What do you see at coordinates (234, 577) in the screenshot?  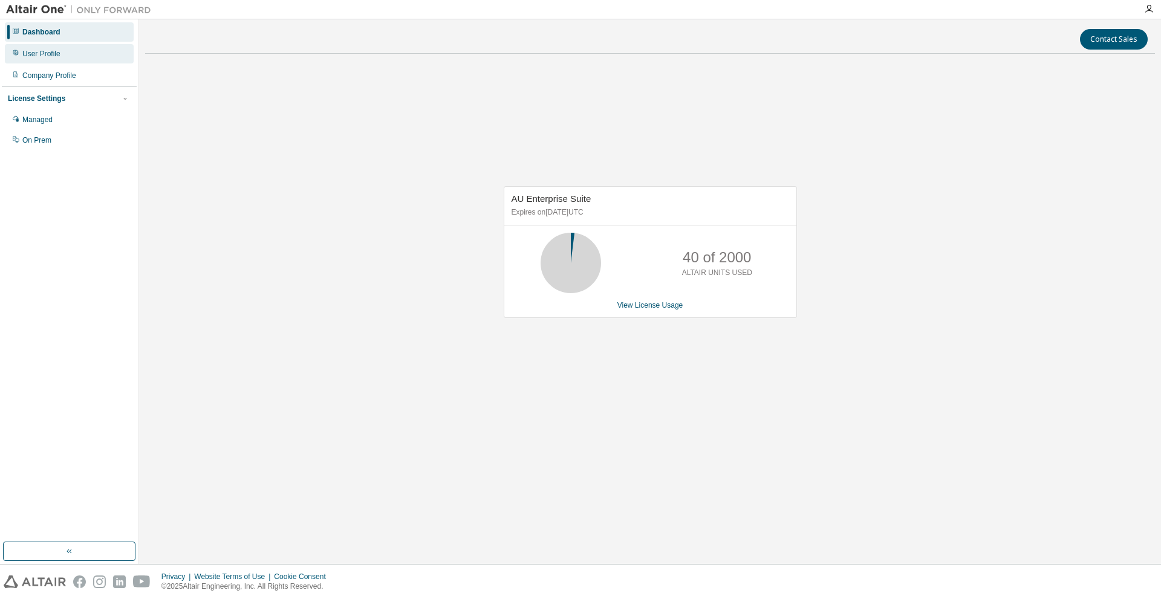 I see `div: Website Terms of Use` at bounding box center [234, 577].